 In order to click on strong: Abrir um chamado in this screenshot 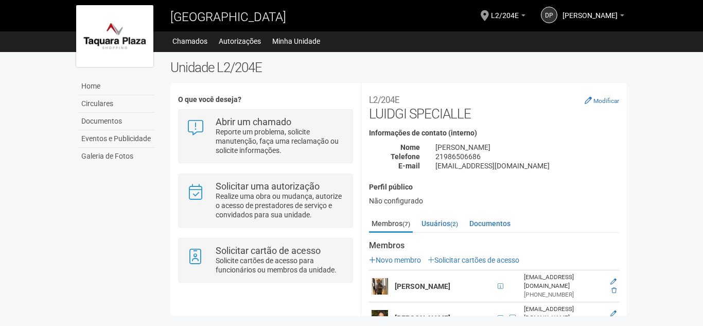, I will do `click(253, 121)`.